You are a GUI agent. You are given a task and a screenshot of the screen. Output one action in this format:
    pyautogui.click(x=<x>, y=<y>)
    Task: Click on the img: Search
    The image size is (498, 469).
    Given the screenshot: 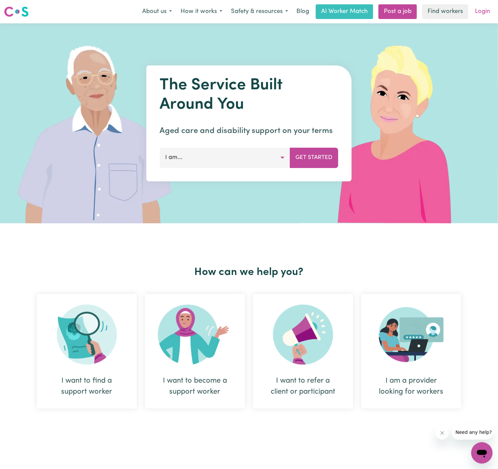 What is the action you would take?
    pyautogui.click(x=87, y=335)
    